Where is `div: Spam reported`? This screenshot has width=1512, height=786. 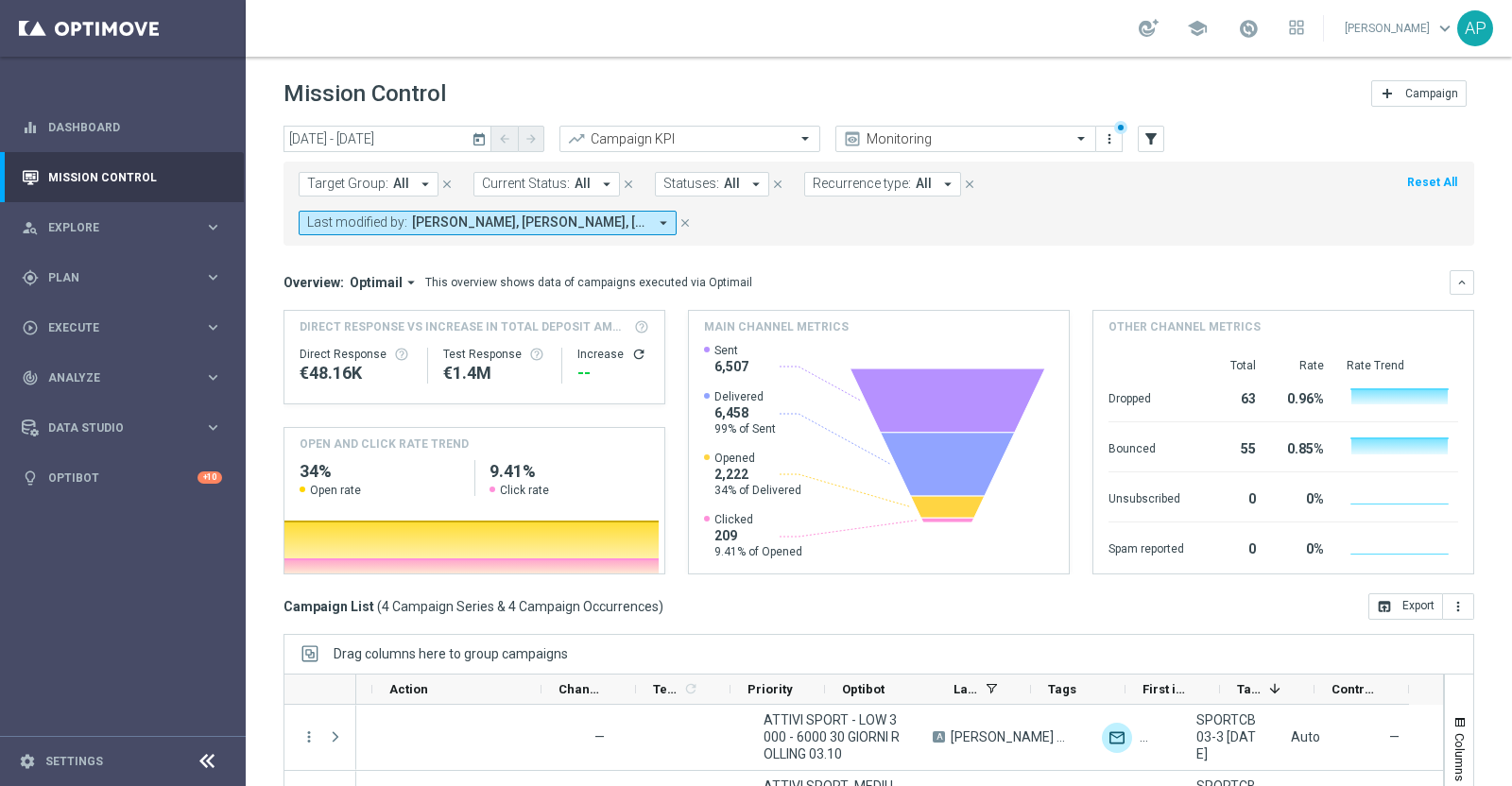 div: Spam reported is located at coordinates (1146, 547).